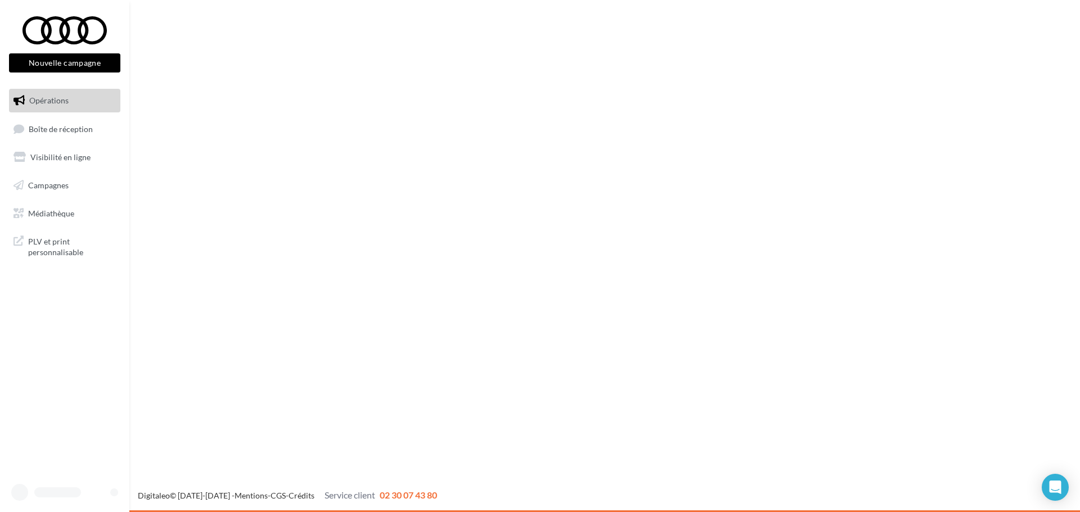 The height and width of the screenshot is (512, 1080). I want to click on a: Boîte de réception, so click(65, 129).